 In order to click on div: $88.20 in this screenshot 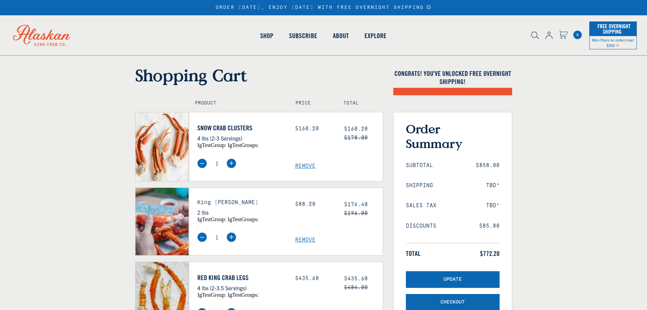, I will do `click(315, 204)`.